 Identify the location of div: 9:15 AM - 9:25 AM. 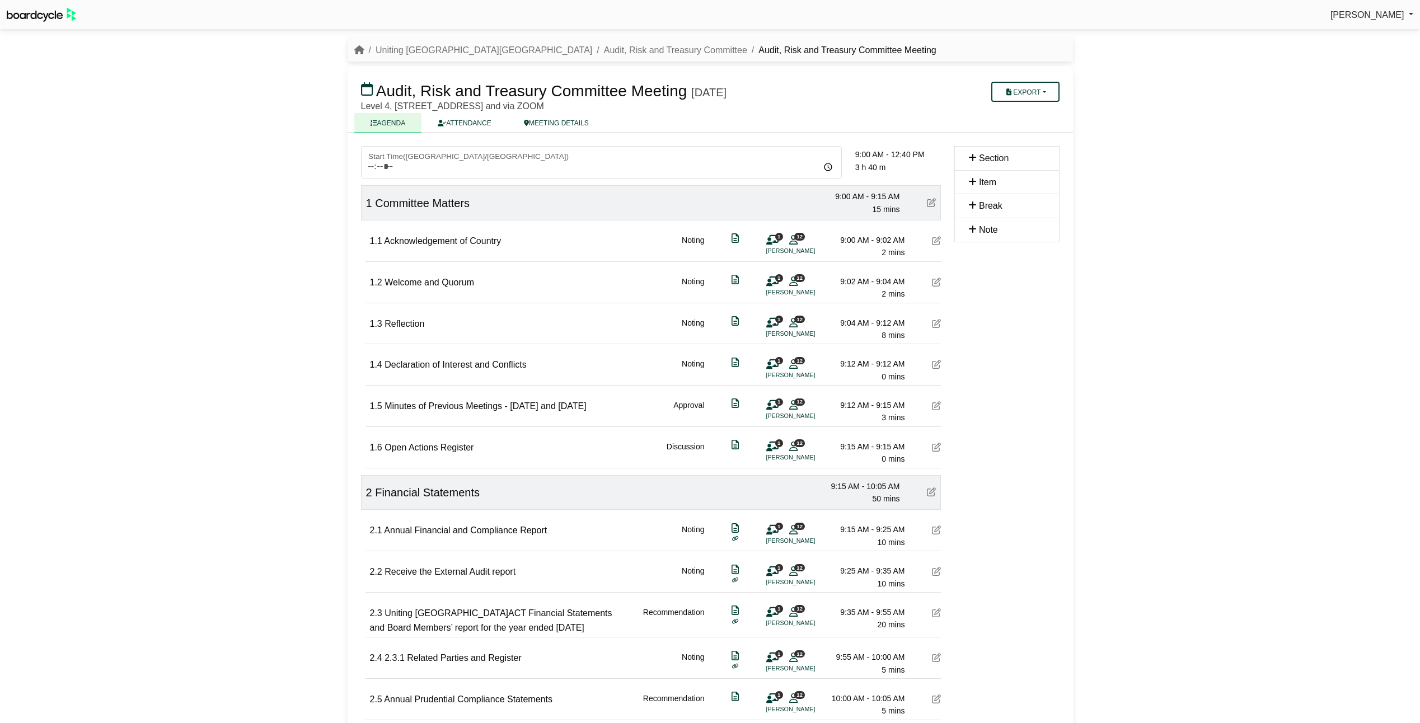
(866, 530).